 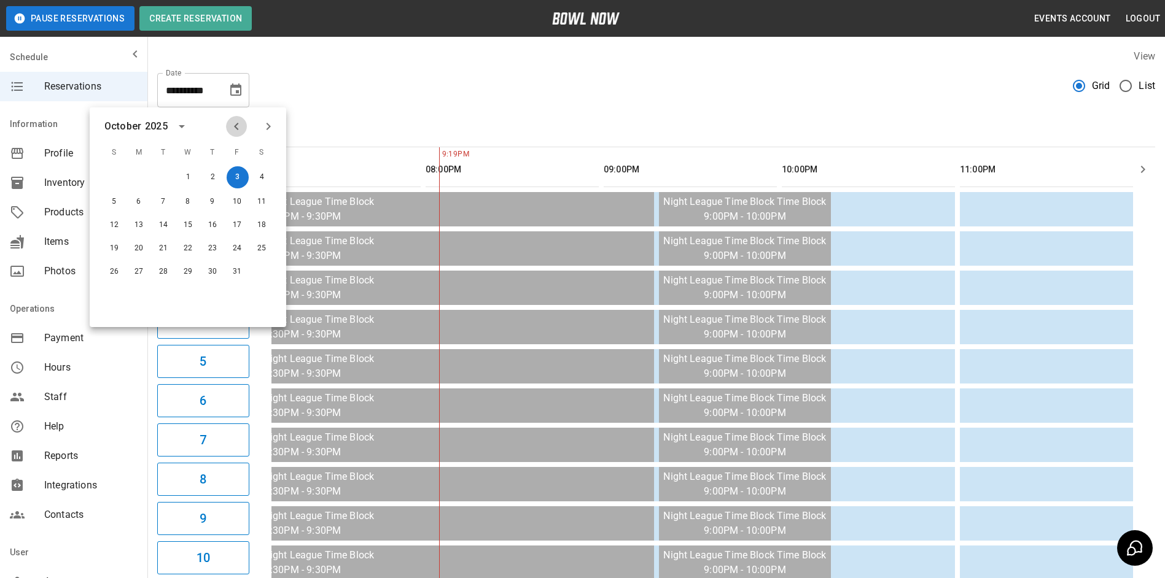 What do you see at coordinates (139, 225) in the screenshot?
I see `button: Oct 13, 2025` at bounding box center [139, 225].